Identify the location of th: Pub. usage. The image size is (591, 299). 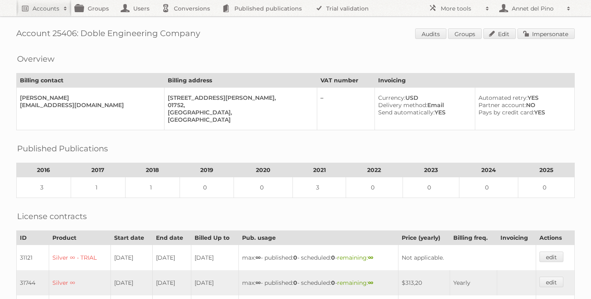
(319, 238).